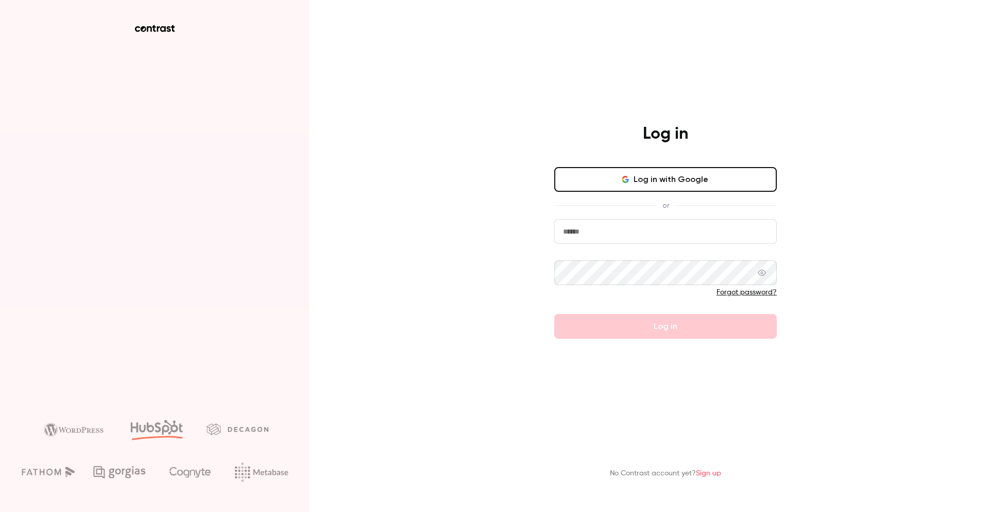 The image size is (989, 512). Describe the element at coordinates (237, 429) in the screenshot. I see `img: decagon` at that location.